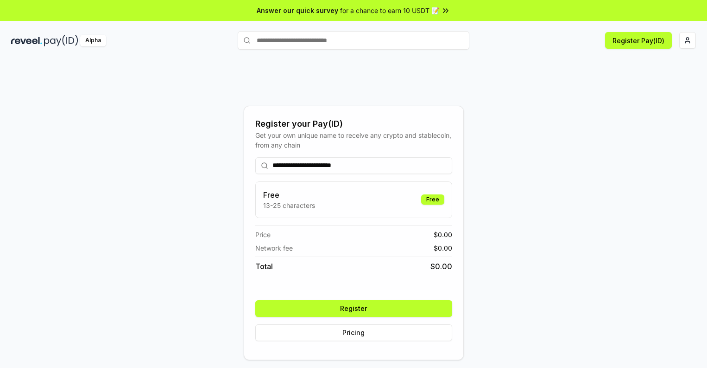 The image size is (707, 368). I want to click on div: Get your own unique name to receive any crypto and stablecoin, from any chain, so click(354, 140).